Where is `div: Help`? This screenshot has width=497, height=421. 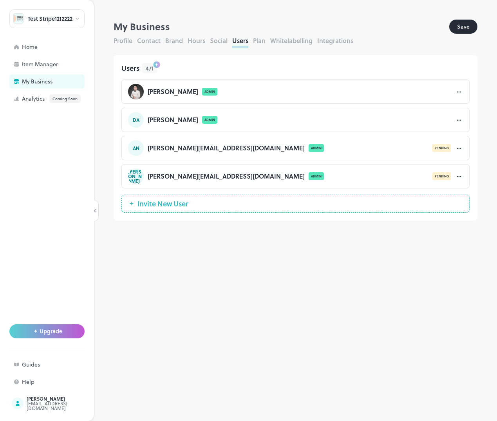 div: Help is located at coordinates (61, 382).